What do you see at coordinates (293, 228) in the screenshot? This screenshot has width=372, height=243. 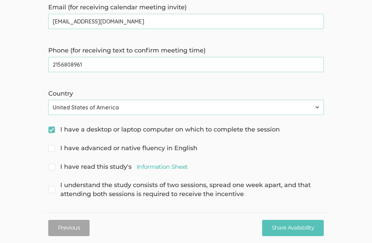 I see `input: Share Availability` at bounding box center [293, 228].